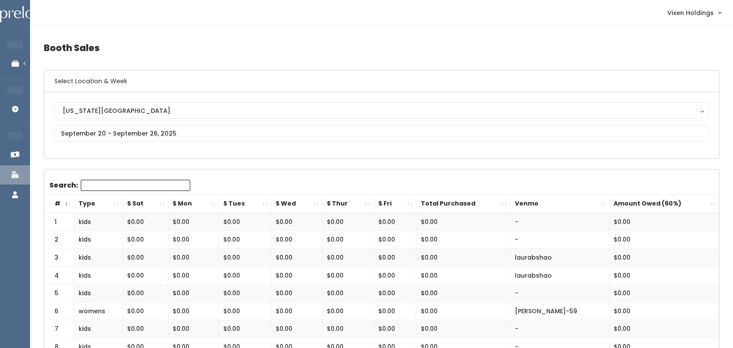  Describe the element at coordinates (59, 240) in the screenshot. I see `td: 2` at that location.